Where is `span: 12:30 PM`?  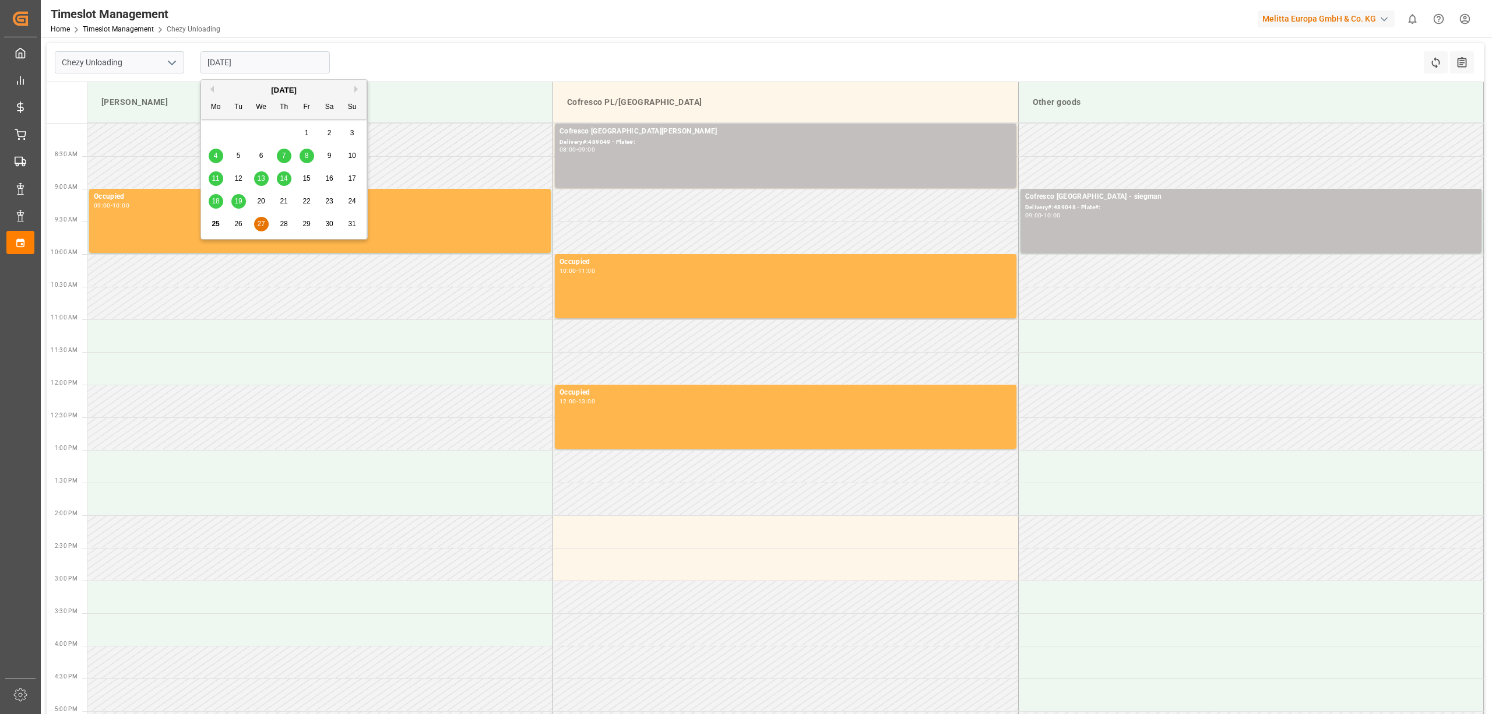 span: 12:30 PM is located at coordinates (64, 415).